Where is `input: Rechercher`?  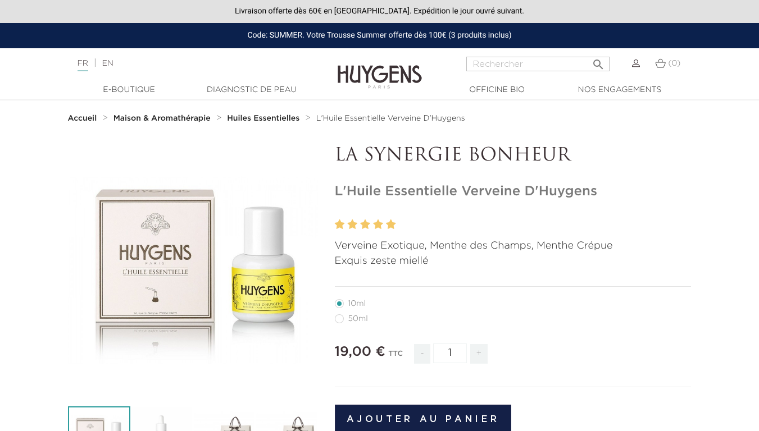 input: Rechercher is located at coordinates (537, 64).